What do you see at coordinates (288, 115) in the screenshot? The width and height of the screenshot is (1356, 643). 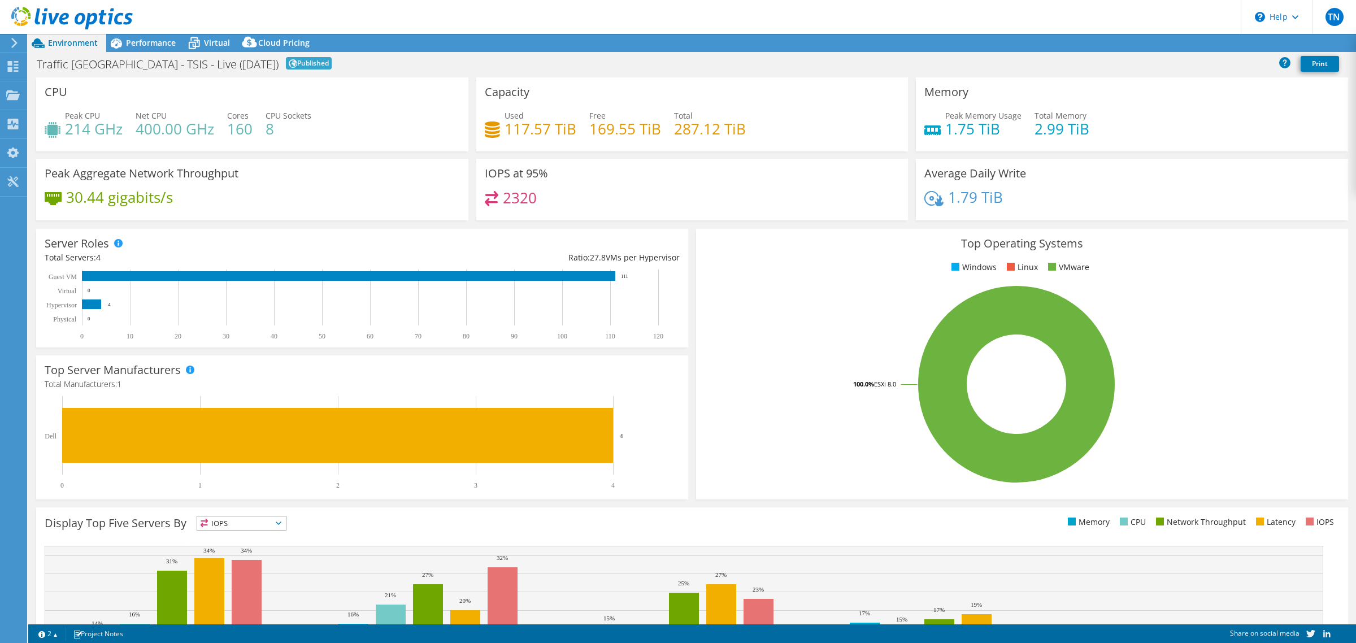 I see `span: CPU Sockets` at bounding box center [288, 115].